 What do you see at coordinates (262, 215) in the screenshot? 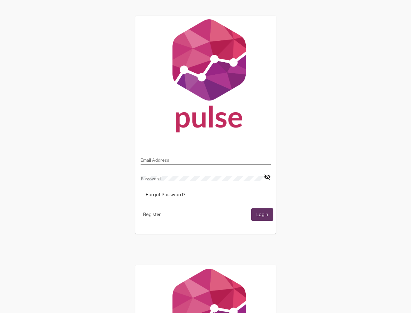
I see `span: Login` at bounding box center [262, 215].